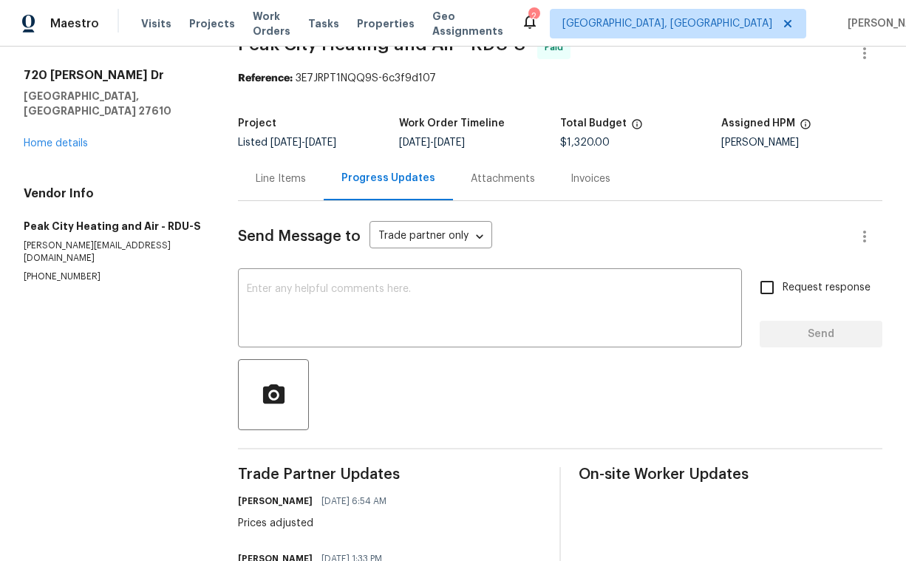  Describe the element at coordinates (805, 128) in the screenshot. I see `span: The hpm assigned to this work order.` at that location.